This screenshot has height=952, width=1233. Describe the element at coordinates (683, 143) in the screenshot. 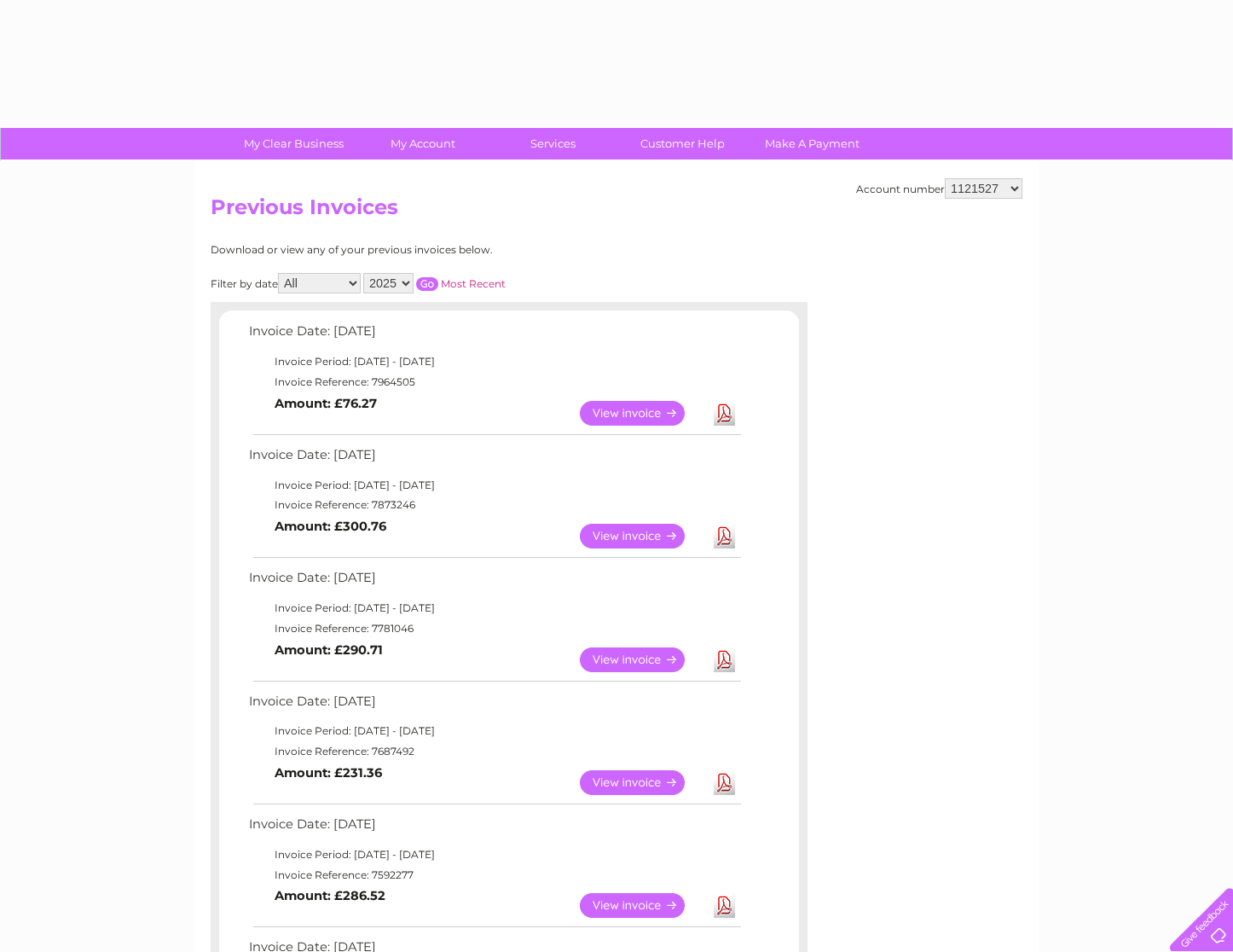

I see `a: Customer Help` at that location.